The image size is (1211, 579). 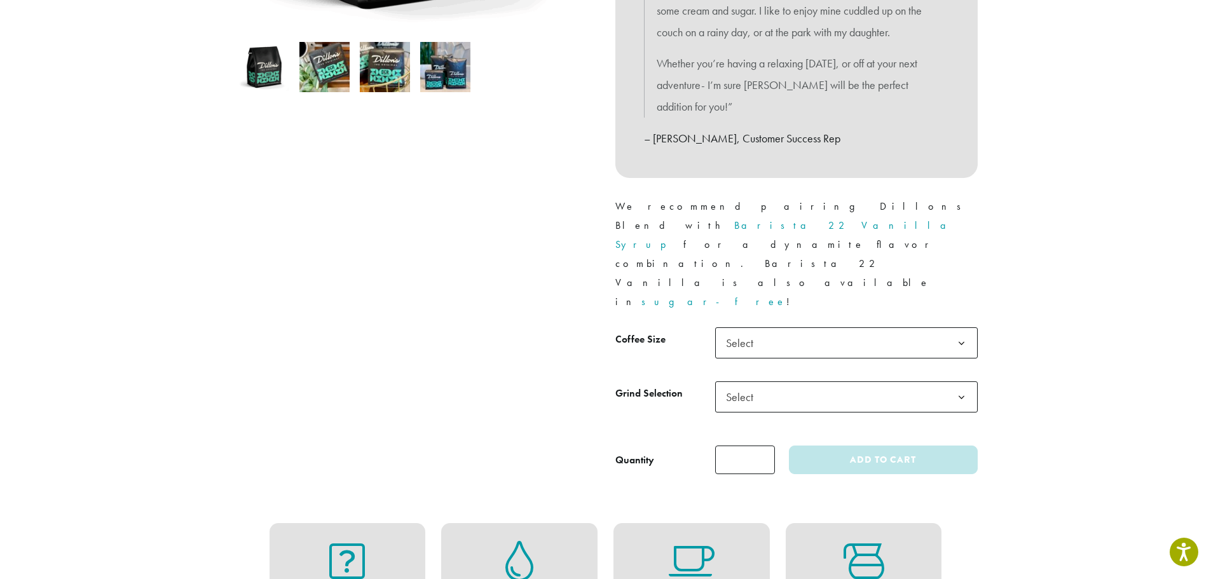 I want to click on a: sugar-free, so click(x=714, y=301).